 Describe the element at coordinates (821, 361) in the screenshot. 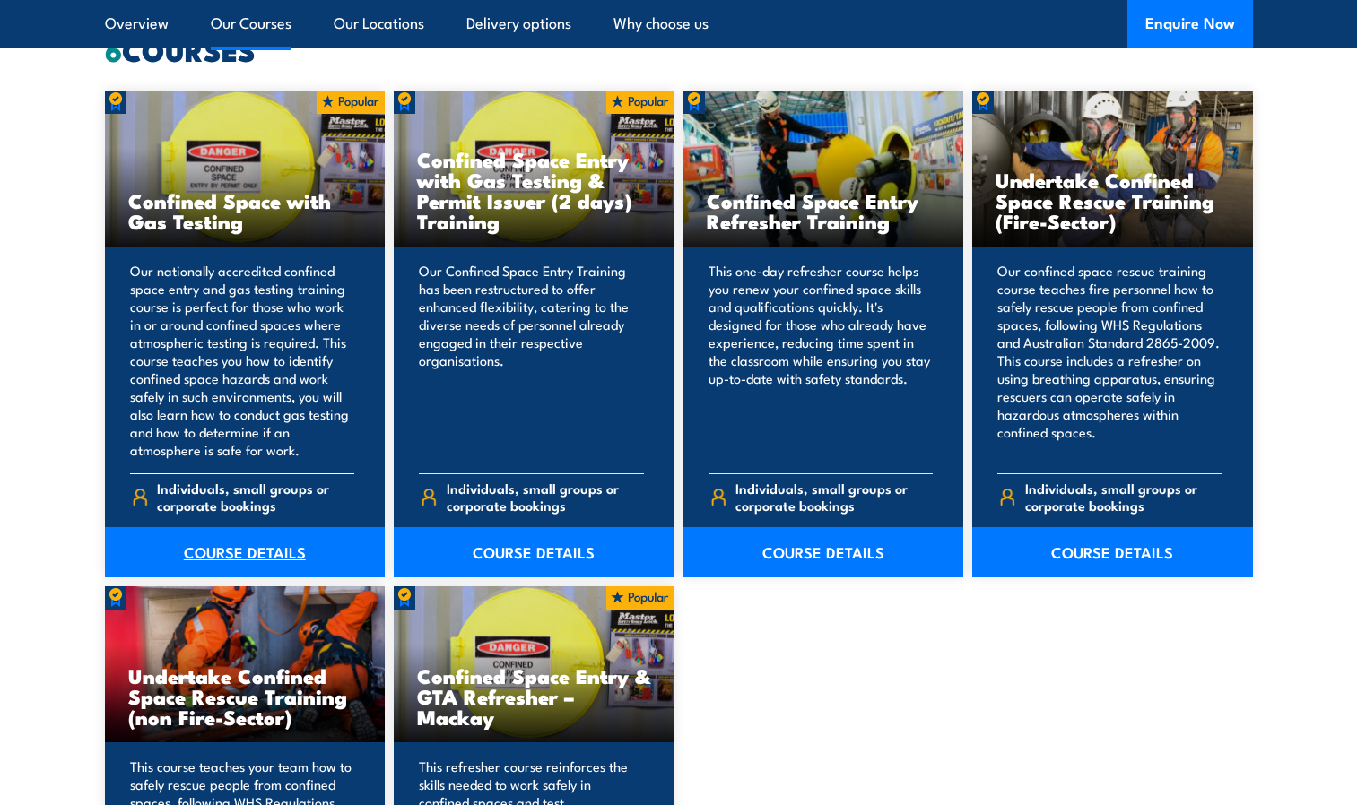

I see `p: This one-day refresher course helps you renew your confined space skills and qualifications quick...` at that location.